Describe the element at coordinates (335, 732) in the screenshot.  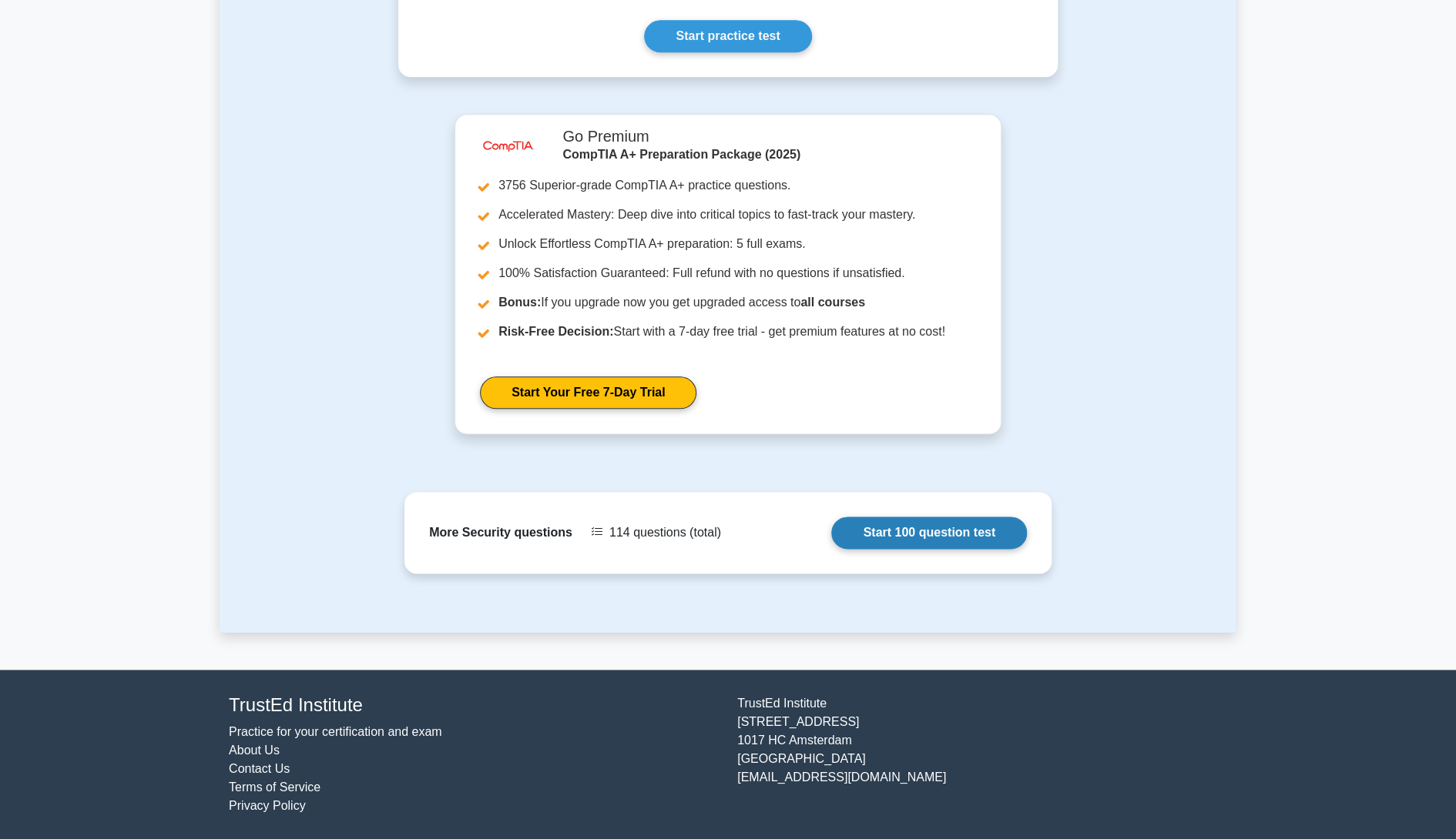
I see `a: Practice for your certification and exam` at that location.